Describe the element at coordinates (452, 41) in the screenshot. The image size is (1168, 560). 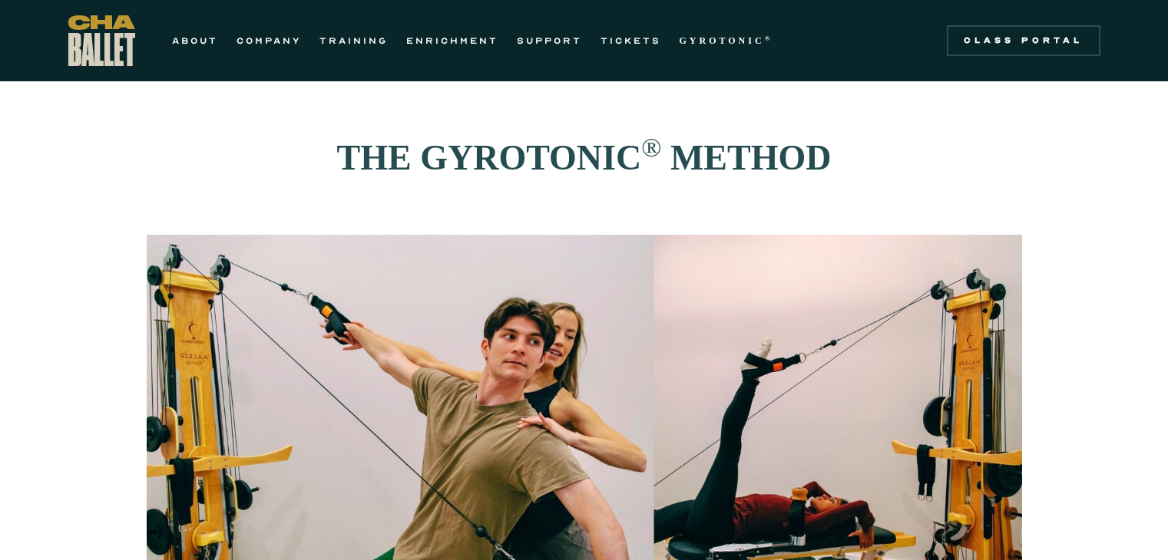
I see `a: ENRICHMENT` at that location.